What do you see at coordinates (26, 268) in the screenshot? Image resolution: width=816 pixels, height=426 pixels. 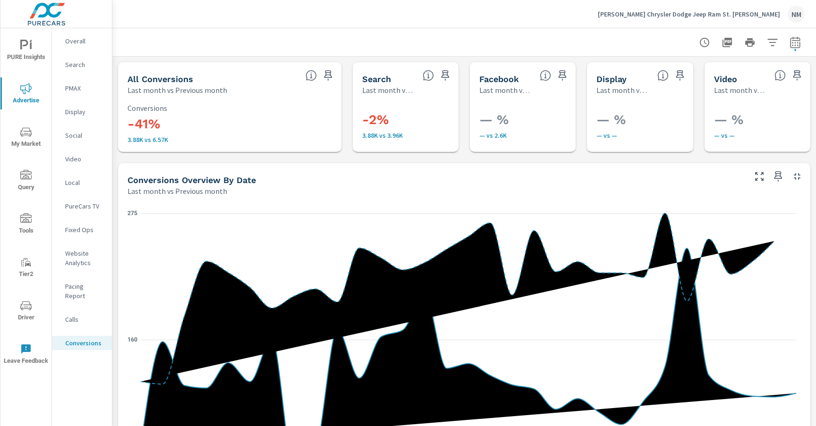 I see `span: Tier2` at bounding box center [26, 268].